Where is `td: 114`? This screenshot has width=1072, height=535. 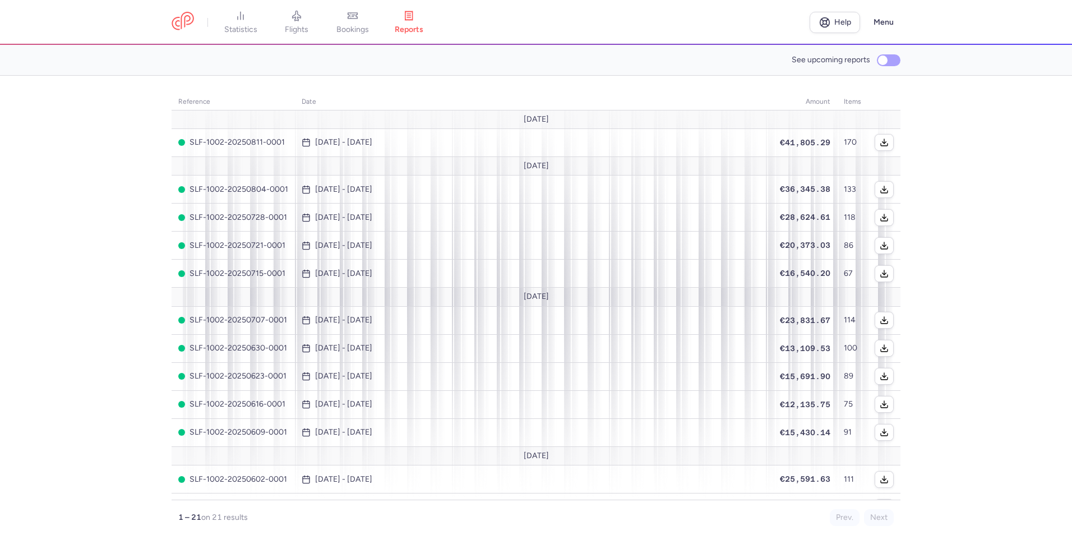
td: 114 is located at coordinates (852, 320).